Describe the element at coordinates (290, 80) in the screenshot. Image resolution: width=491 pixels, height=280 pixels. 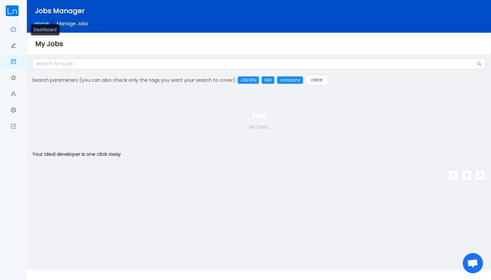
I see `div: company` at that location.